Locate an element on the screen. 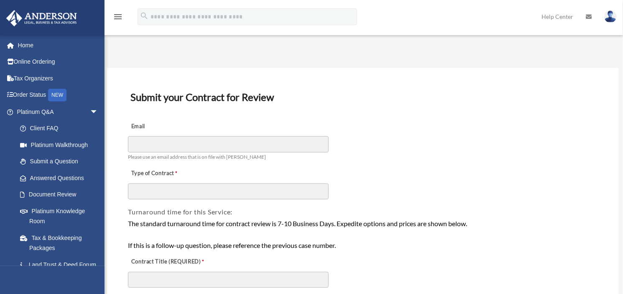 Image resolution: width=623 pixels, height=294 pixels. a: Platinum Q&Aarrow_drop_down is located at coordinates (58, 112).